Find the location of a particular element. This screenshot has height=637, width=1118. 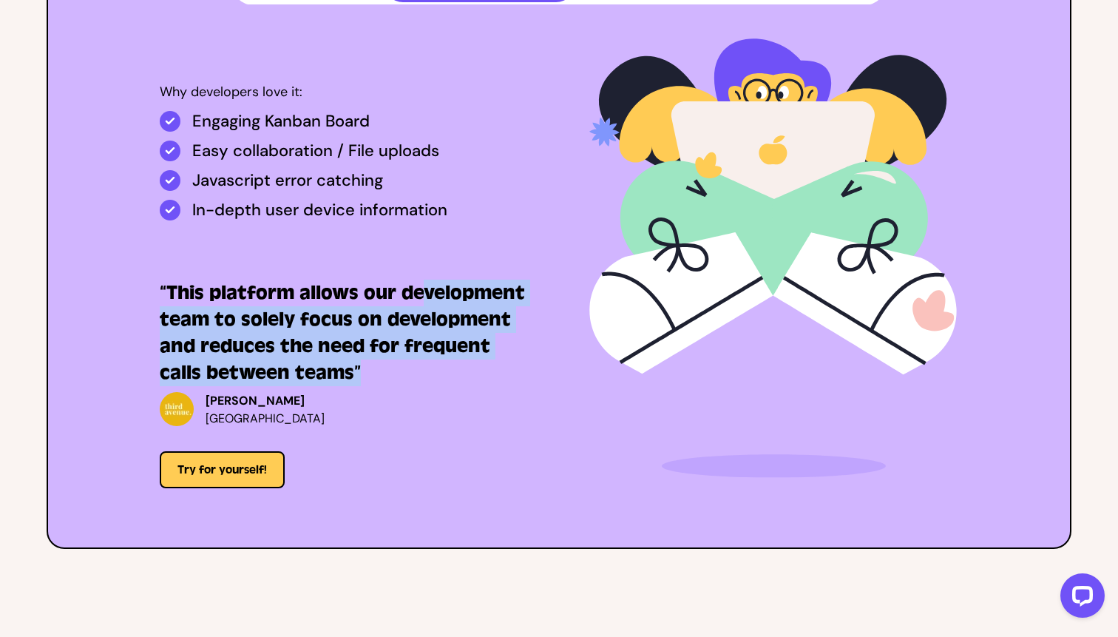

p: Engaging Kanban Board is located at coordinates (281, 121).